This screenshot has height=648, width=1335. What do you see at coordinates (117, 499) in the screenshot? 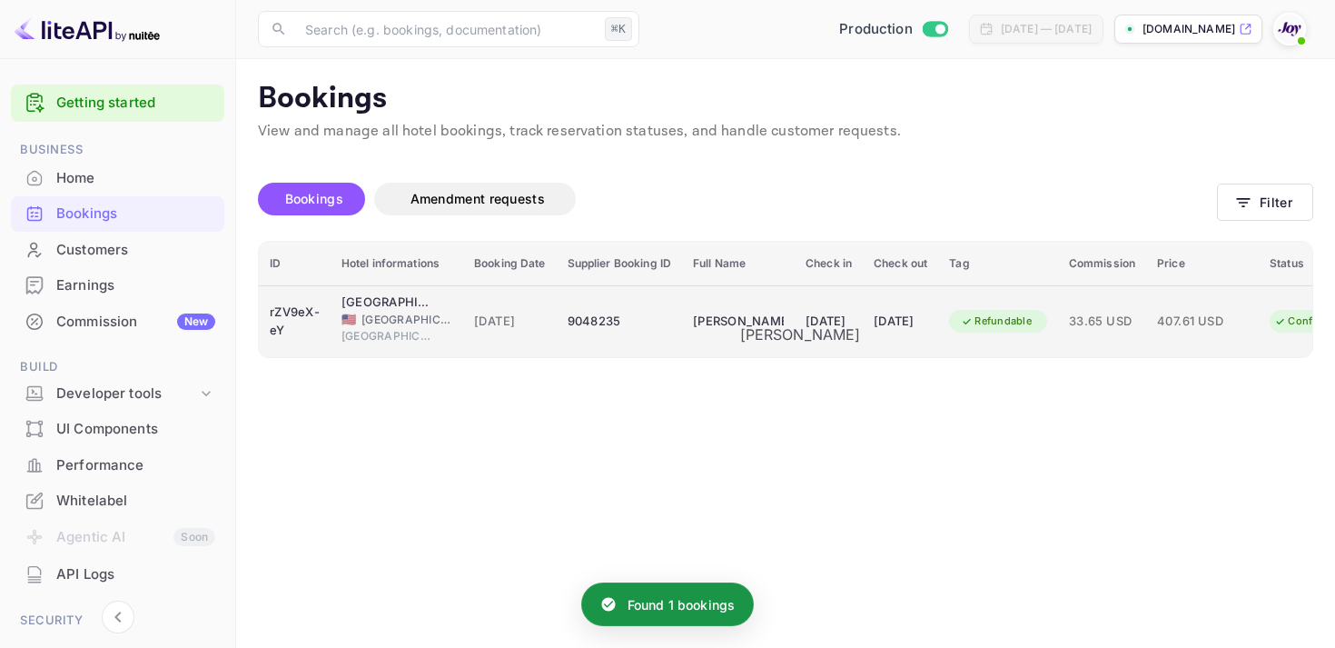
I see `a: Whitelabel` at bounding box center [117, 499].